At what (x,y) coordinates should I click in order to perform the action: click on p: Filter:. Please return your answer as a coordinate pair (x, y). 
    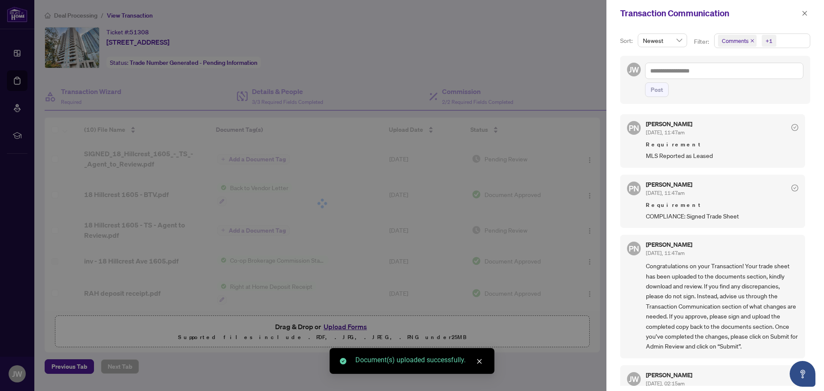
    Looking at the image, I should click on (702, 42).